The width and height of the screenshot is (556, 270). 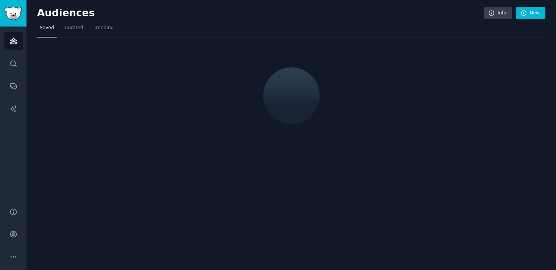 What do you see at coordinates (104, 28) in the screenshot?
I see `span: Trending` at bounding box center [104, 28].